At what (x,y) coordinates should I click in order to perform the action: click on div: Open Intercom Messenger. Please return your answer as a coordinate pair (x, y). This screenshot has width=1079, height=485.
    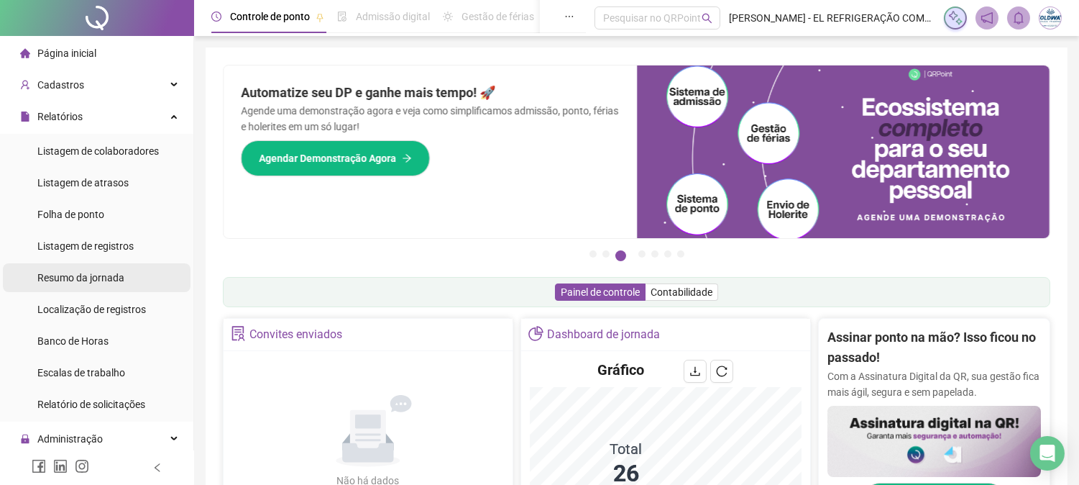
    Looking at the image, I should click on (1047, 453).